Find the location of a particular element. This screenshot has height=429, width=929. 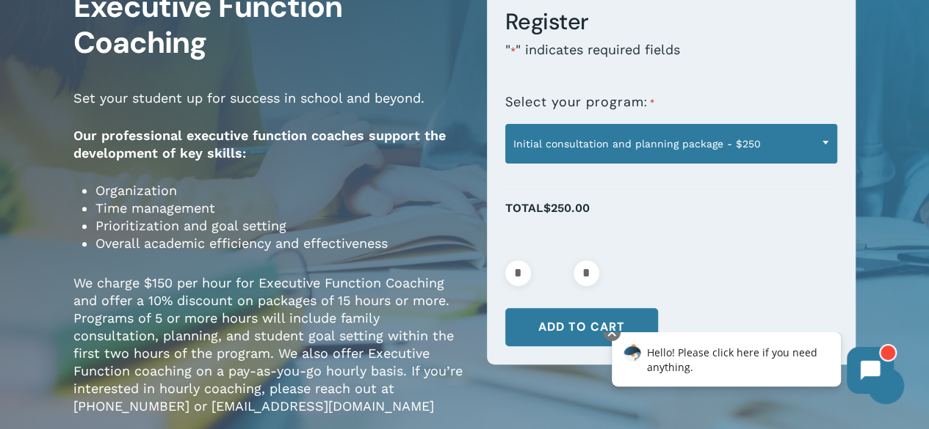

strong: Our professional executive function coaches support the development of key skills: is located at coordinates (259, 144).